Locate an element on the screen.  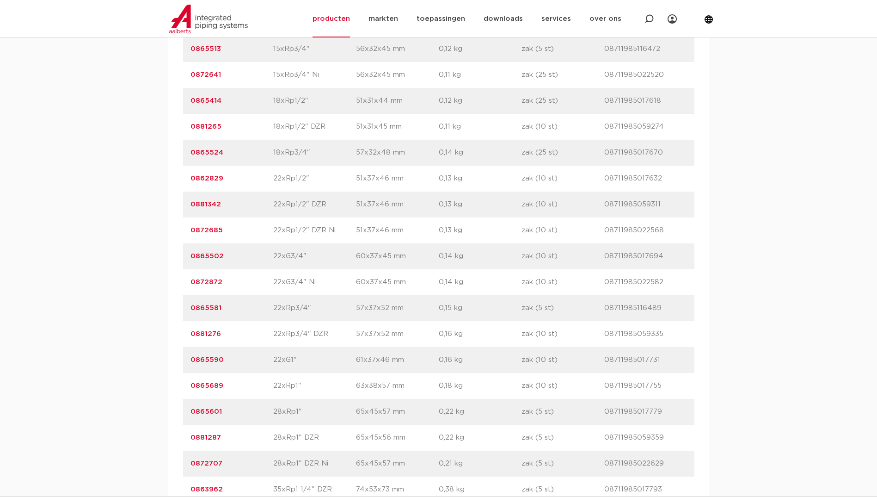
a: 0862829 is located at coordinates (207, 178).